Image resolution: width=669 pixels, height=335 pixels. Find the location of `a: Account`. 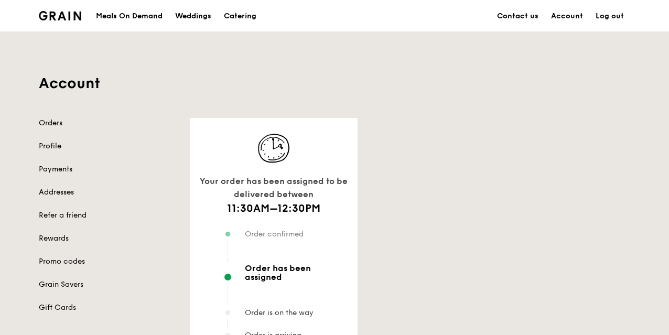

a: Account is located at coordinates (567, 16).